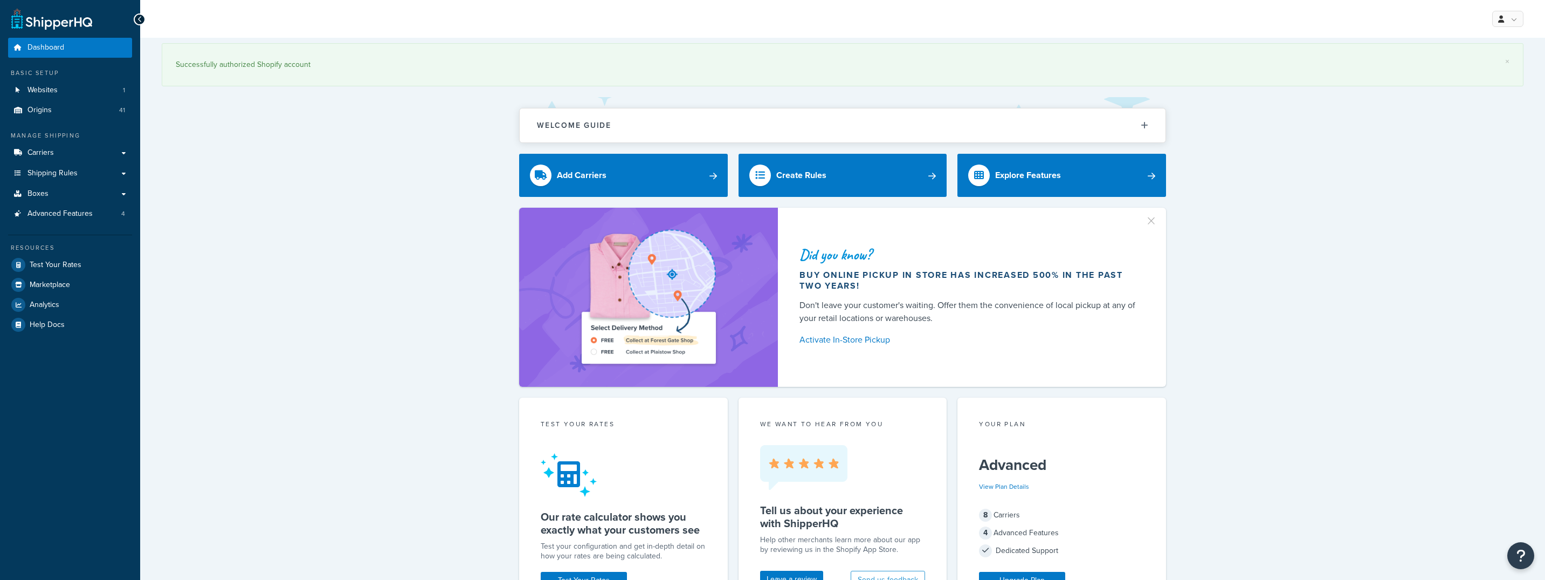 This screenshot has width=1545, height=580. I want to click on span: Websites, so click(43, 90).